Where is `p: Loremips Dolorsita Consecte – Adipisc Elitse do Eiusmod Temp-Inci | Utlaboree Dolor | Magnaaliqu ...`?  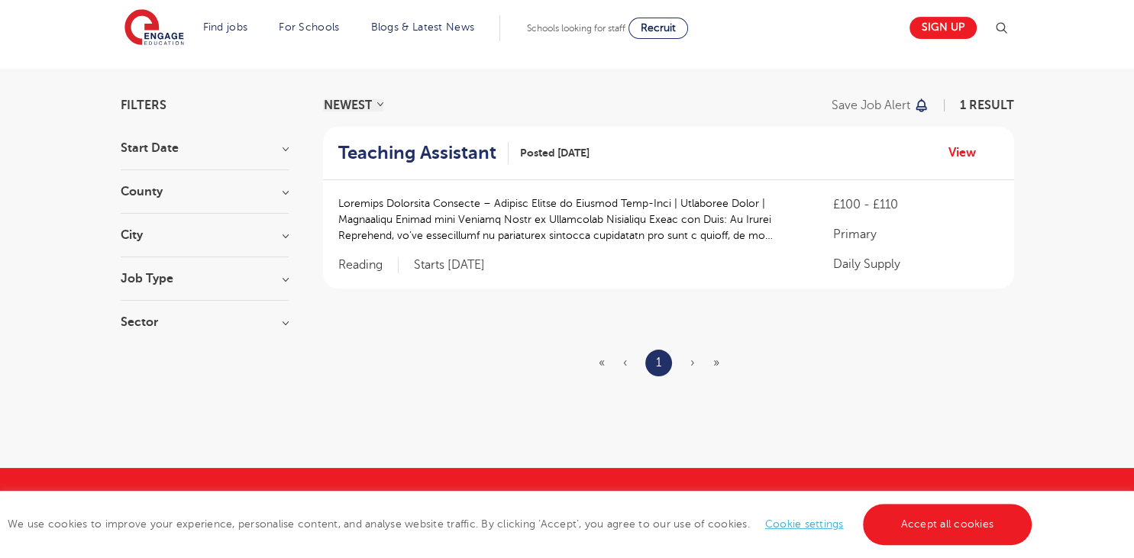
p: Loremips Dolorsita Consecte – Adipisc Elitse do Eiusmod Temp-Inci | Utlaboree Dolor | Magnaaliqu ... is located at coordinates (570, 219).